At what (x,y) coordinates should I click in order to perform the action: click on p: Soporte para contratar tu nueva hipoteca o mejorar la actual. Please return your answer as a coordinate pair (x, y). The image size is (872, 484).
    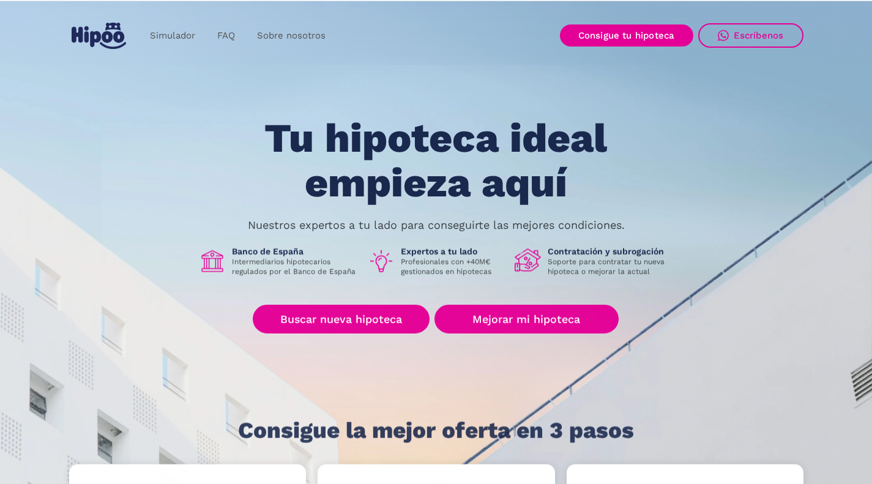
    Looking at the image, I should click on (611, 267).